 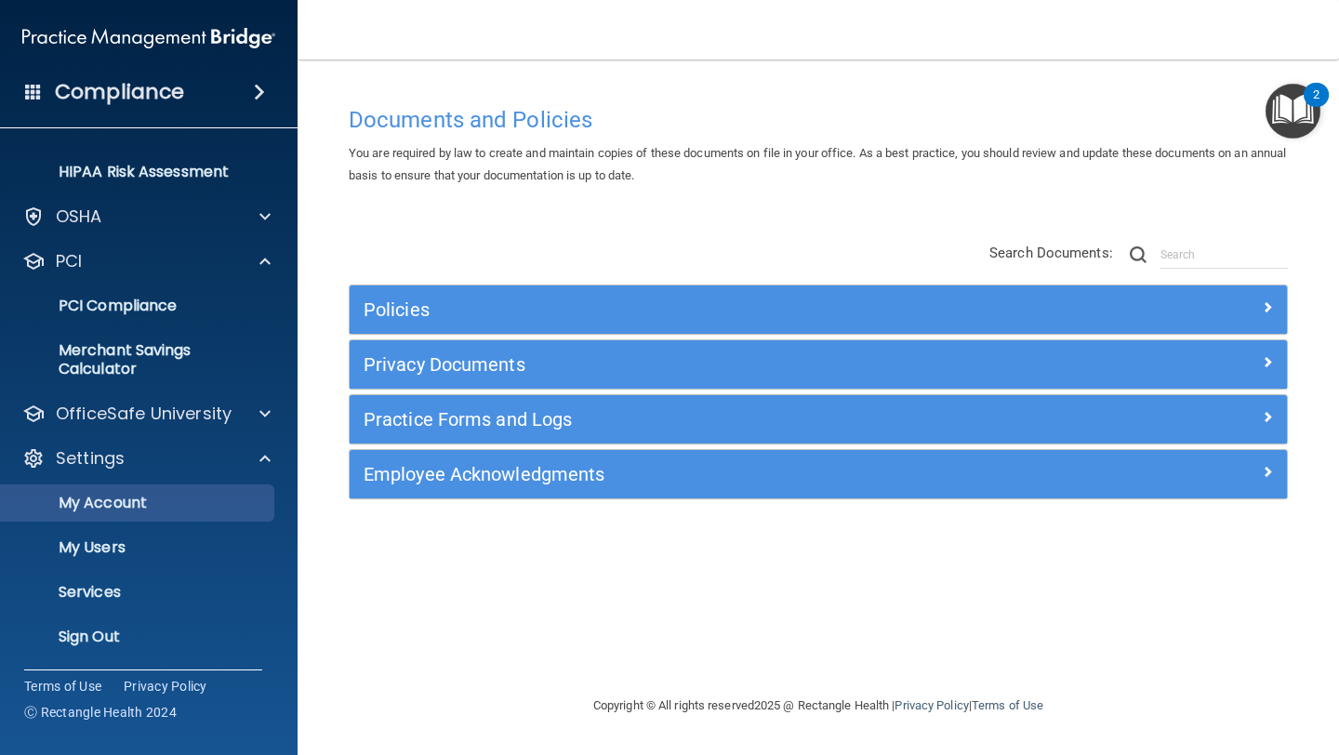 I want to click on span: Ⓒ Rectangle Health 2024, so click(x=100, y=712).